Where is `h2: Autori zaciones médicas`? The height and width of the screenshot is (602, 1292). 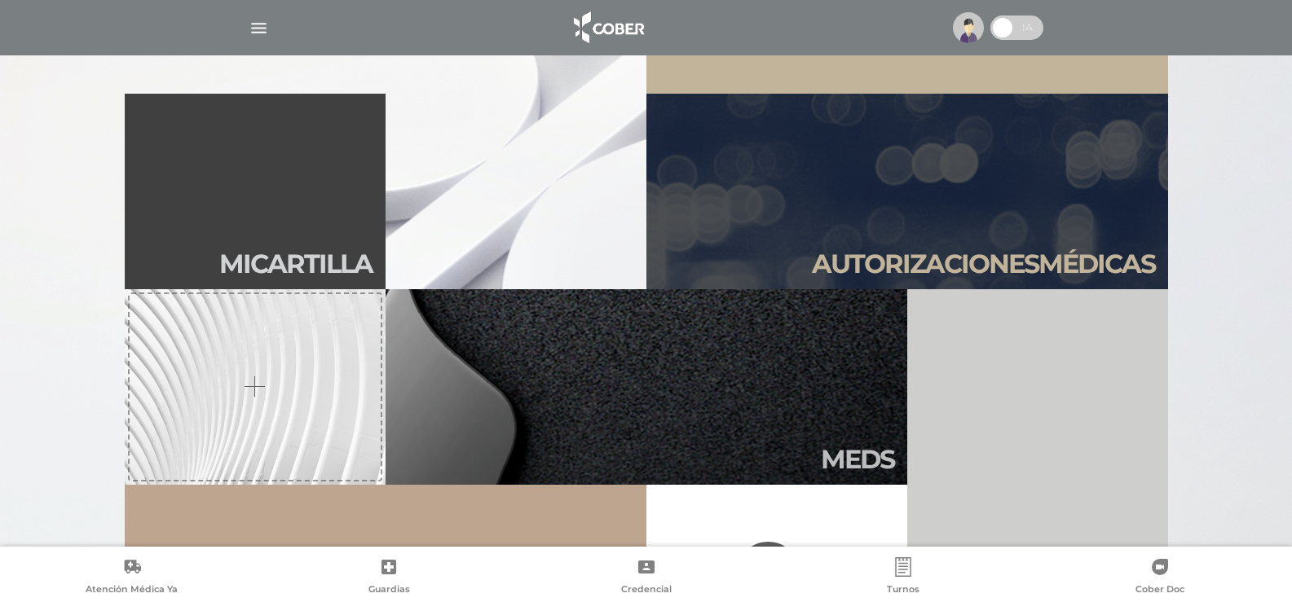 h2: Autori zaciones médicas is located at coordinates (983, 264).